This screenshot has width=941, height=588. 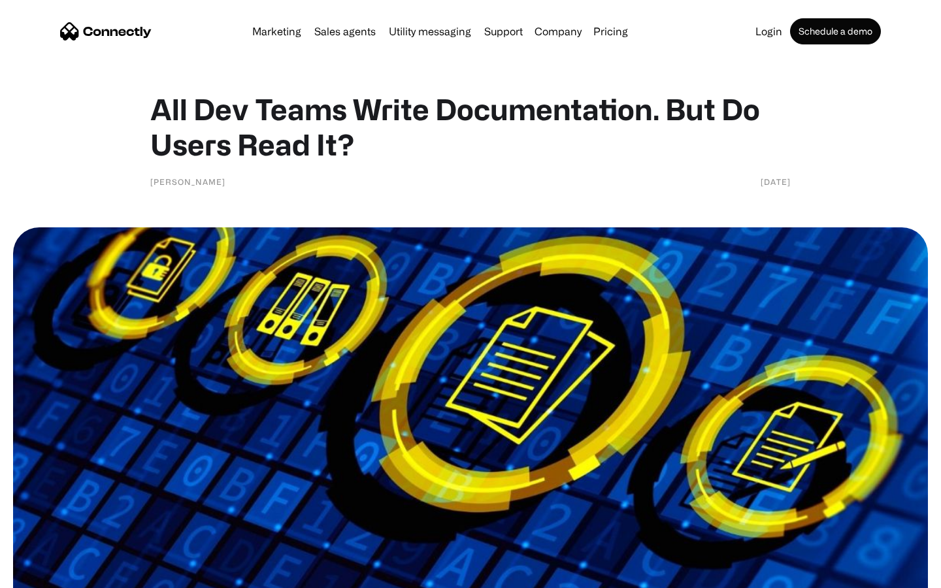 What do you see at coordinates (558, 31) in the screenshot?
I see `div: Company` at bounding box center [558, 31].